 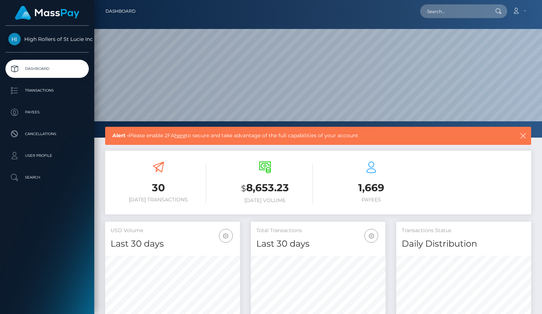 What do you see at coordinates (295, 135) in the screenshot?
I see `span: Please enable 2FA to secure and take advantage of the full capabilities of your account` at bounding box center [295, 135].